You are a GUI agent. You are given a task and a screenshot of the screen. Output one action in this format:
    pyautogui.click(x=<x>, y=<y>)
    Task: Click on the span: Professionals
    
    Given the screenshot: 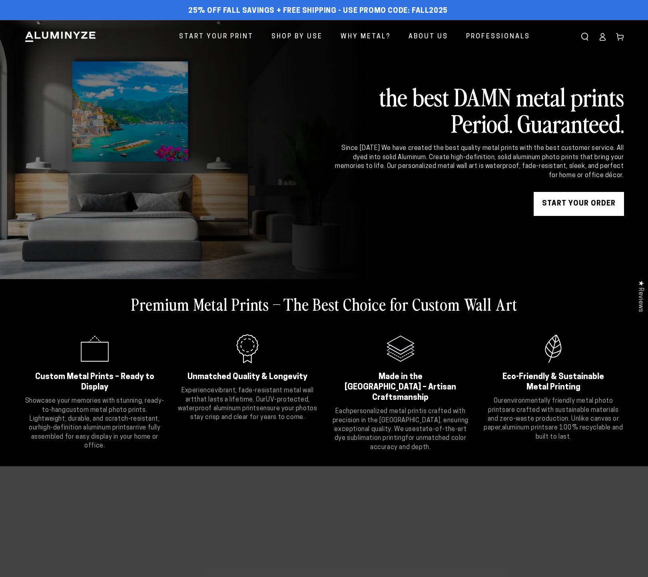 What is the action you would take?
    pyautogui.click(x=498, y=37)
    